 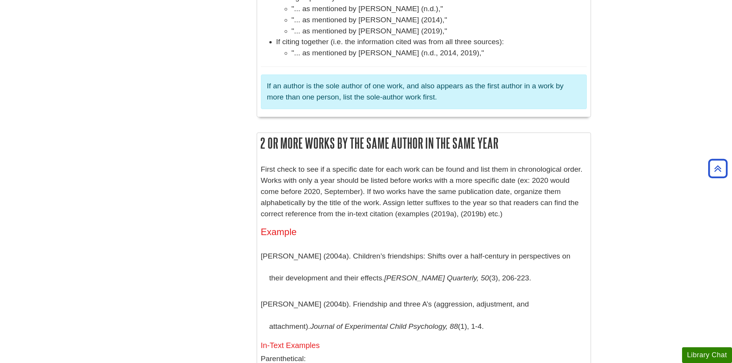 What do you see at coordinates (432, 48) in the screenshot?
I see `li: If citing together (i.e. the information cited was from all three sources):` at bounding box center [432, 48].